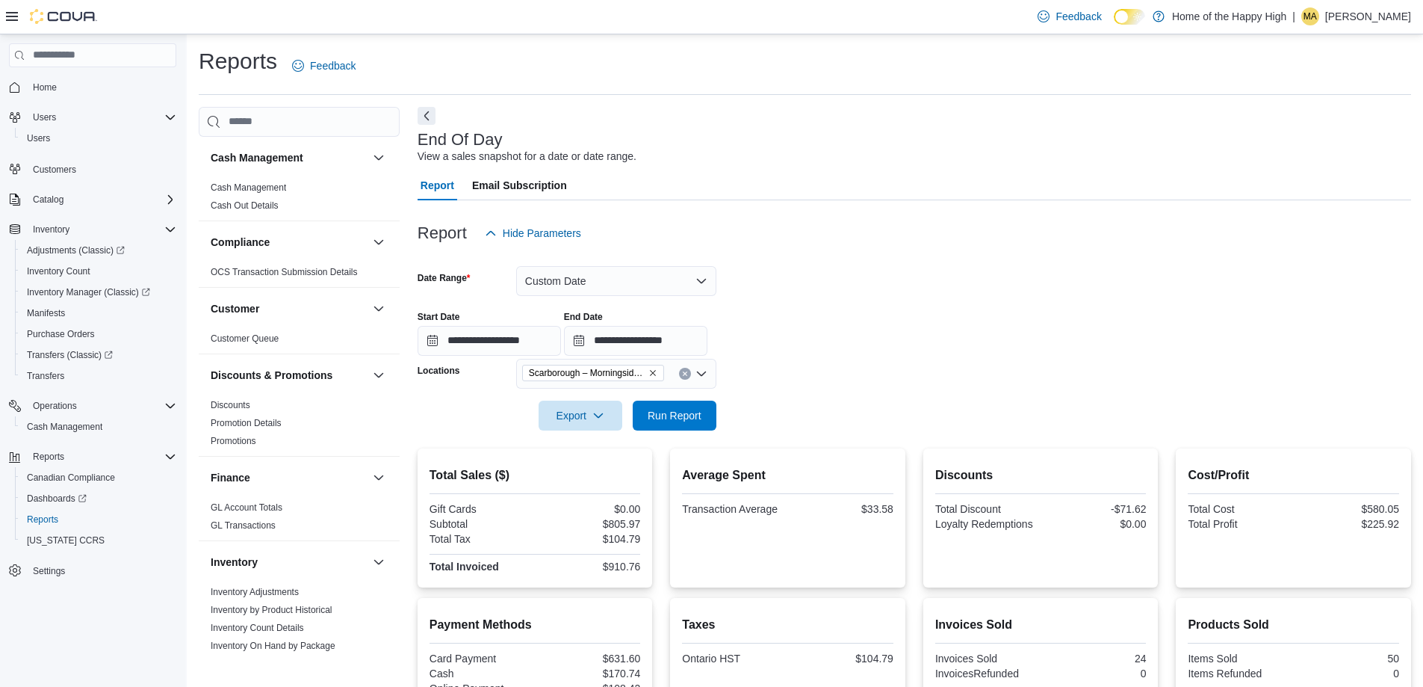 This screenshot has height=687, width=1423. Describe the element at coordinates (75, 250) in the screenshot. I see `span: Adjustments (Classic)` at that location.